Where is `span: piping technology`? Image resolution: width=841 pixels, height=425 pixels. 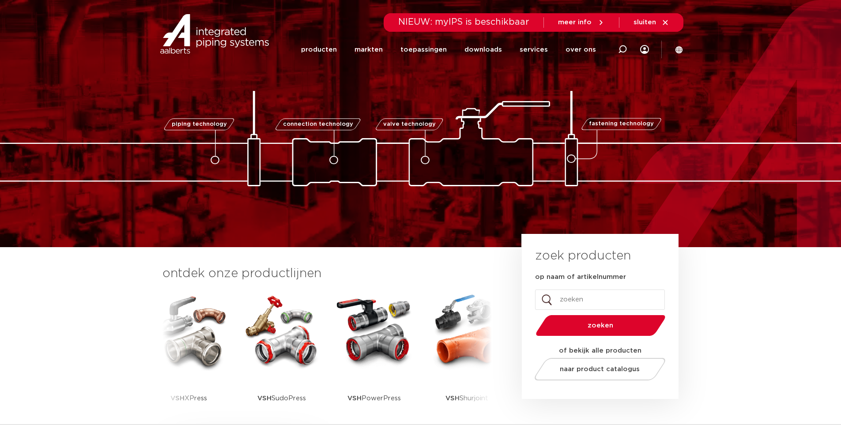 span: piping technology is located at coordinates (199, 124).